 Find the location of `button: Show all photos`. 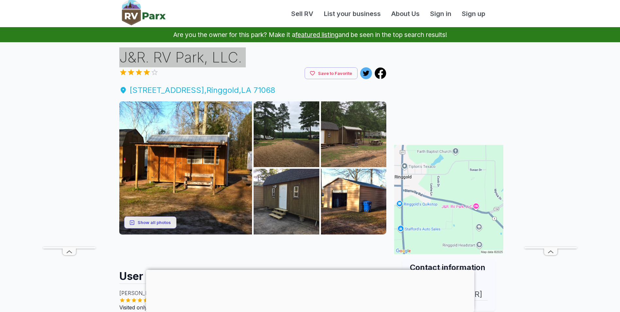

button: Show all photos is located at coordinates (150, 222).